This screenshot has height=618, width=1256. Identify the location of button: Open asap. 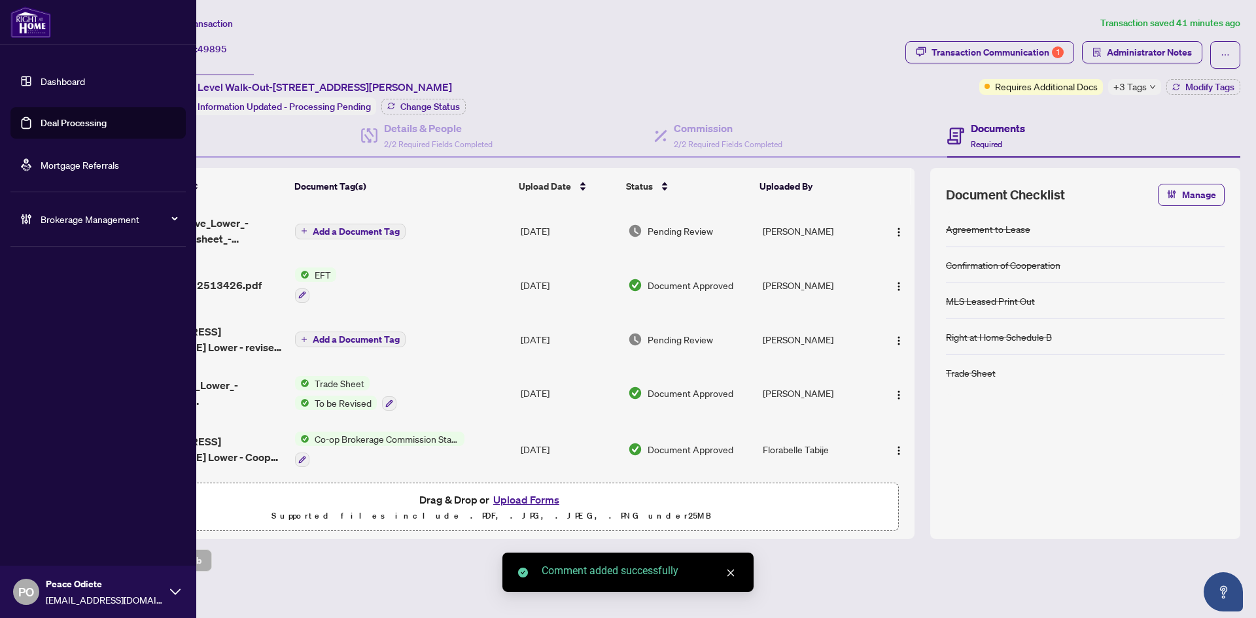
(1223, 592).